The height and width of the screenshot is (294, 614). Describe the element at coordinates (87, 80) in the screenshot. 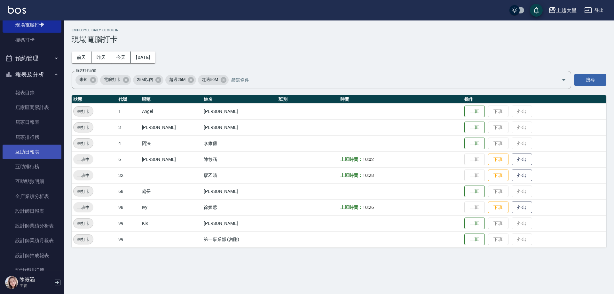

I see `div: 未知` at that location.